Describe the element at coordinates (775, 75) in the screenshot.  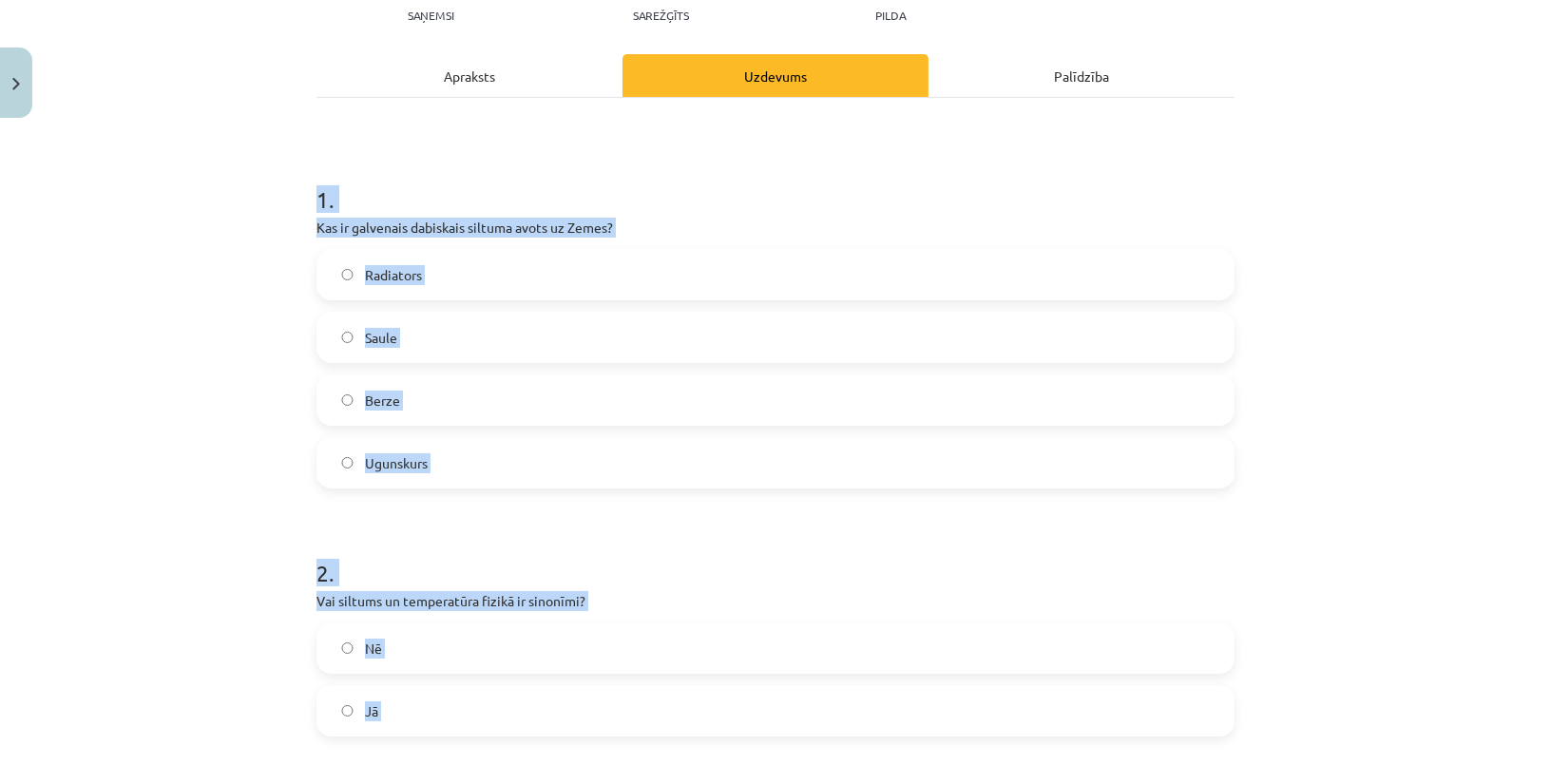
I see `div: Uzdevums` at that location.